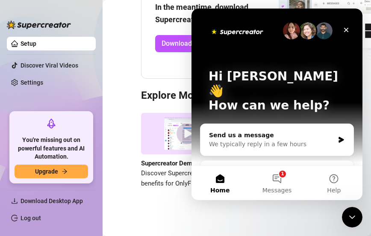  Describe the element at coordinates (187, 133) in the screenshot. I see `img: supercreator demo` at that location.